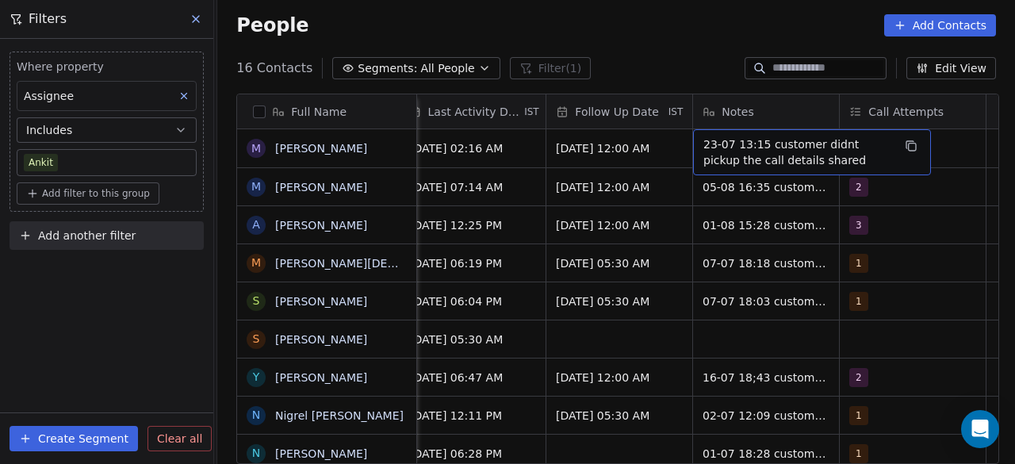  What do you see at coordinates (257, 224) in the screenshot?
I see `div: A` at bounding box center [257, 224].